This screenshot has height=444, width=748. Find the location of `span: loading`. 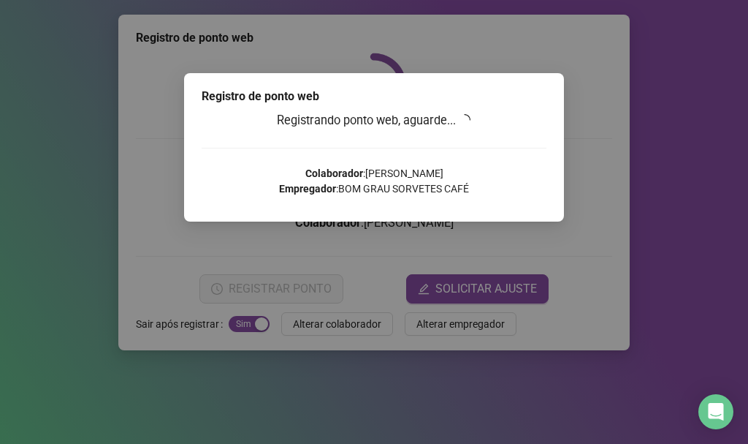

span: loading is located at coordinates (466, 120).